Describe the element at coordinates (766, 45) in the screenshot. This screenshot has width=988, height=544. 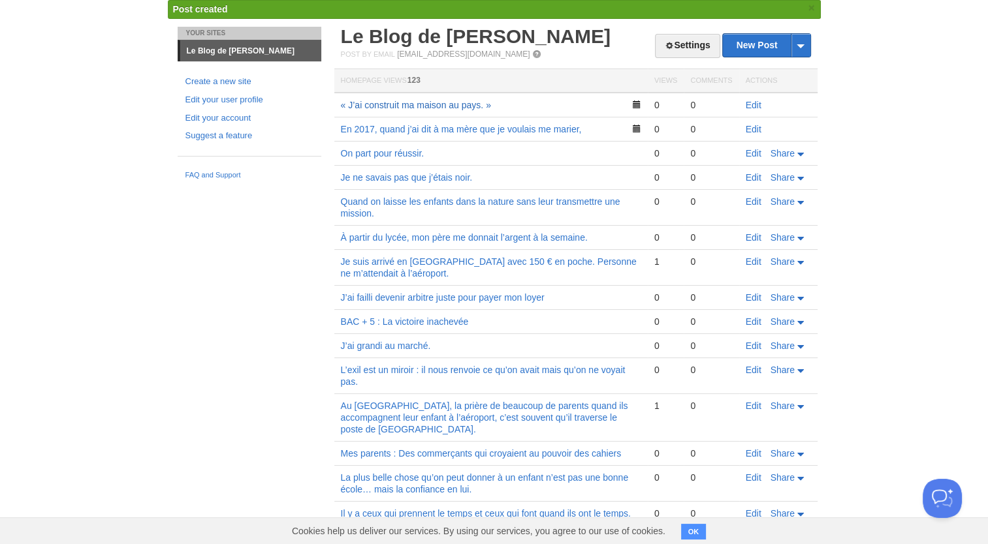
I see `a: New Post` at that location.